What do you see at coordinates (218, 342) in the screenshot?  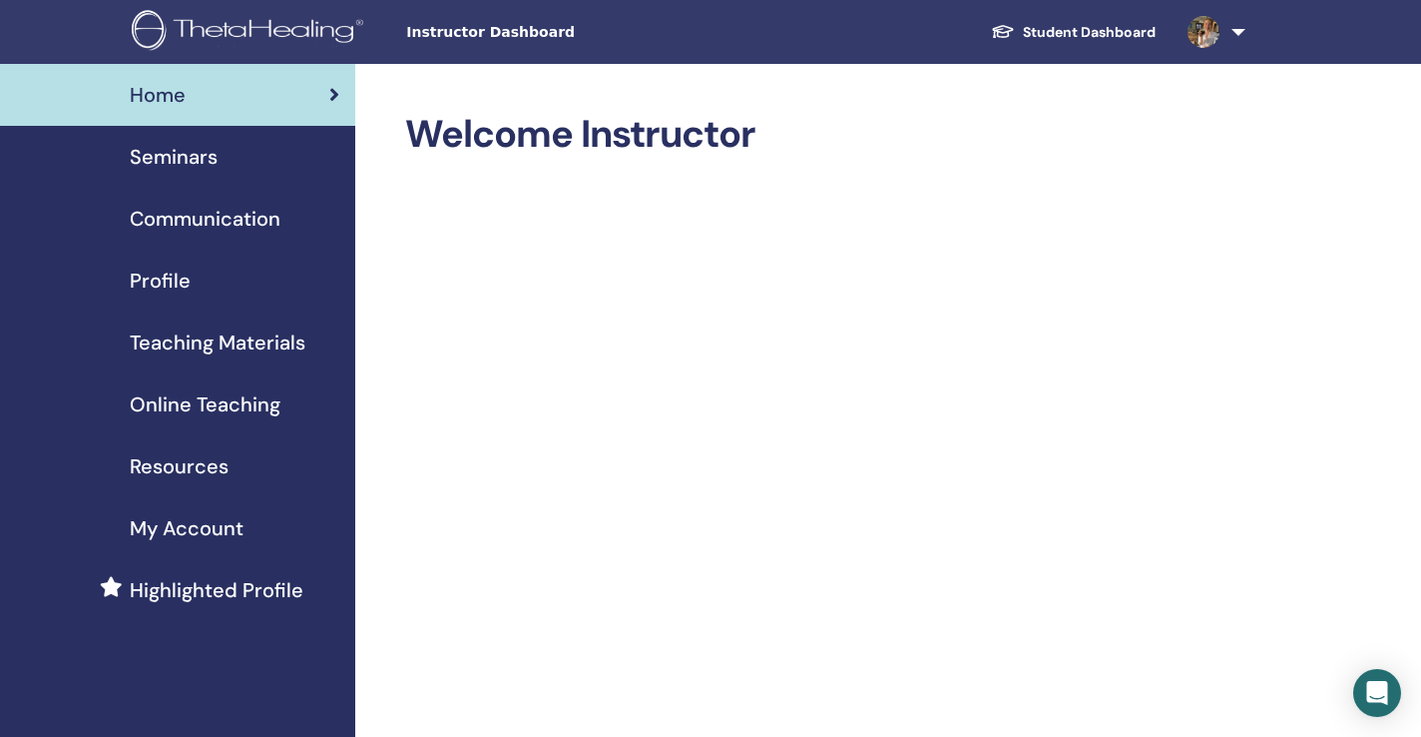 I see `span: Teaching Materials` at bounding box center [218, 342].